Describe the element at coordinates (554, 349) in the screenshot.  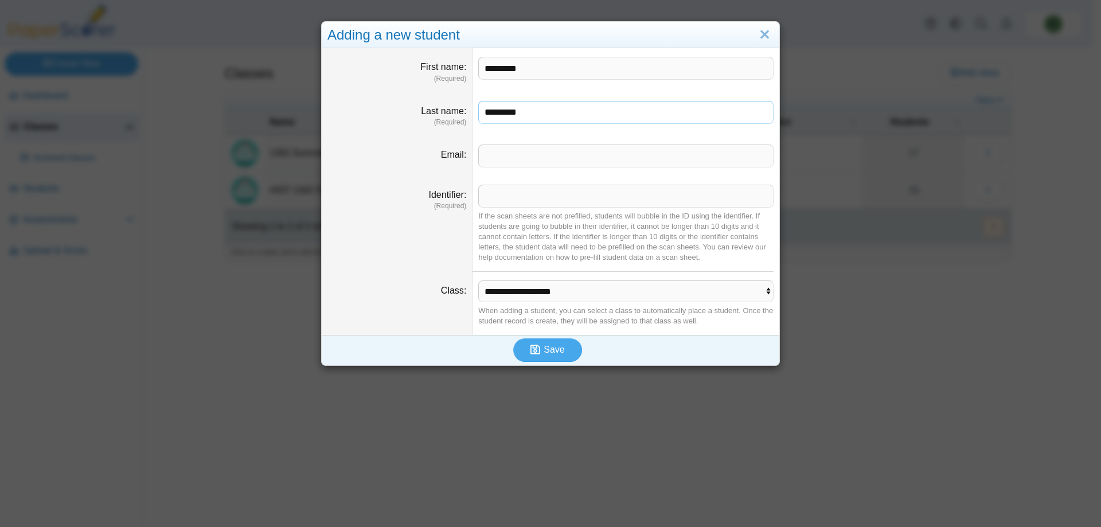
I see `span: Save` at that location.